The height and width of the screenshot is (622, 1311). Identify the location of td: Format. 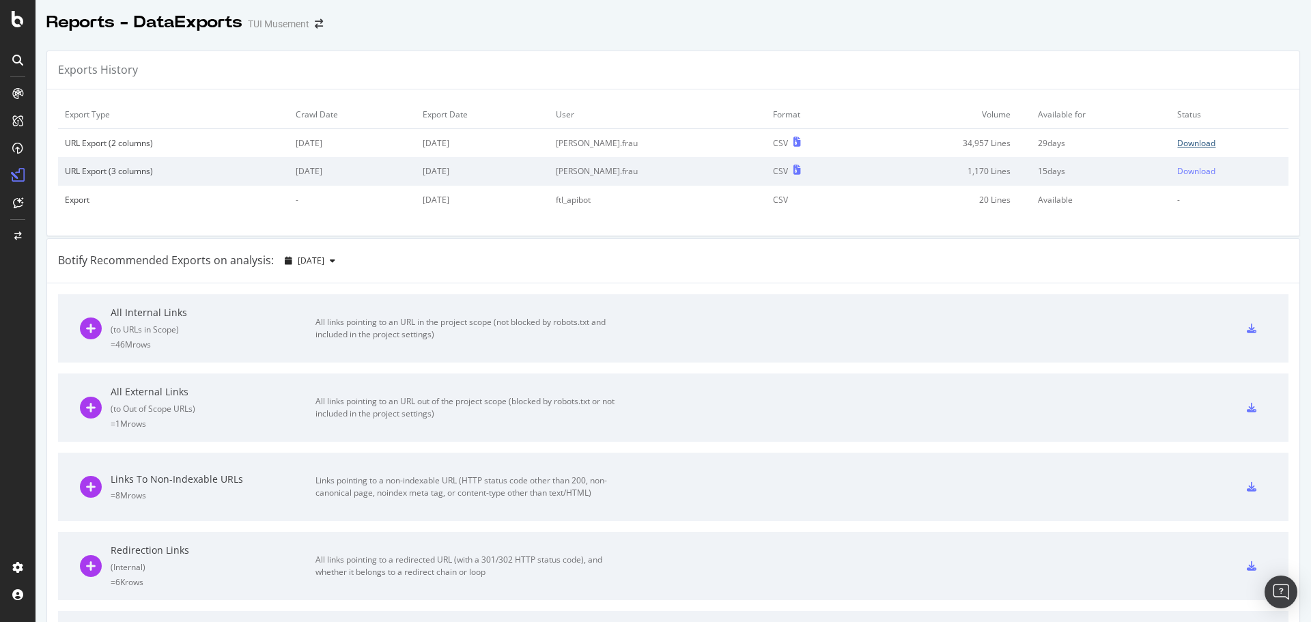
(813, 115).